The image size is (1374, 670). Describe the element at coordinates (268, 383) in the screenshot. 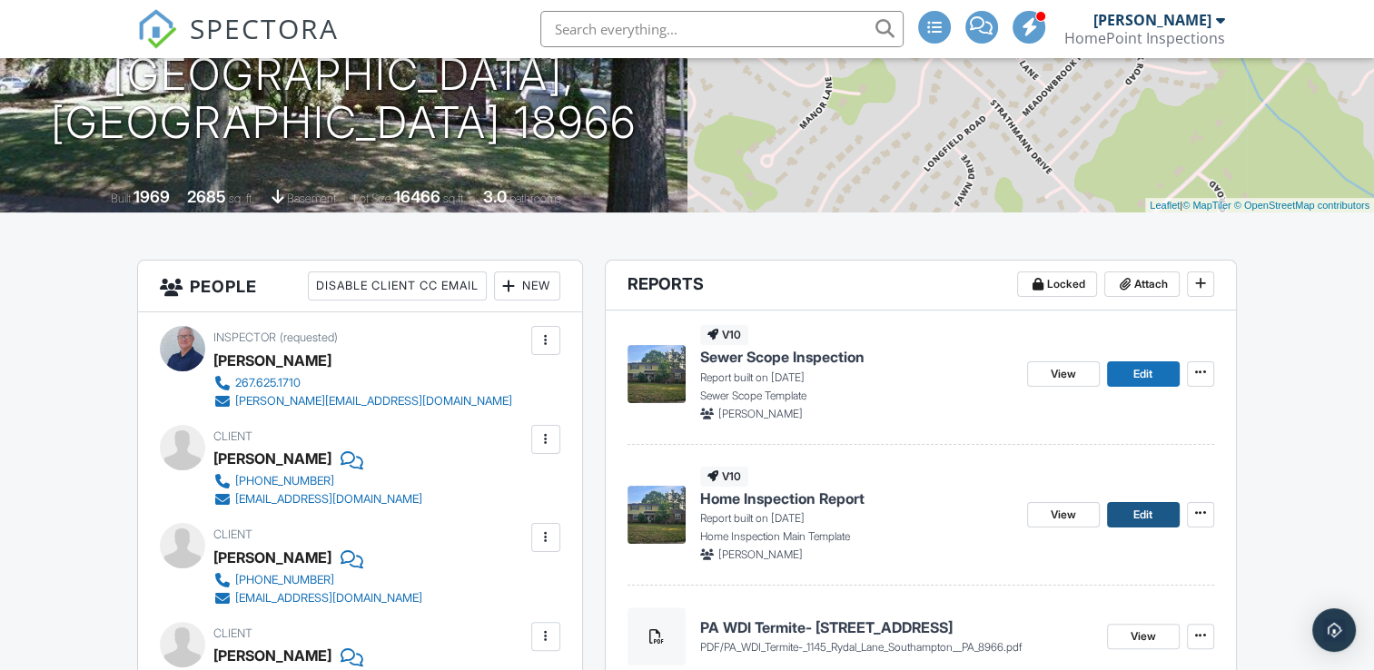

I see `div: 267.625.1710` at that location.